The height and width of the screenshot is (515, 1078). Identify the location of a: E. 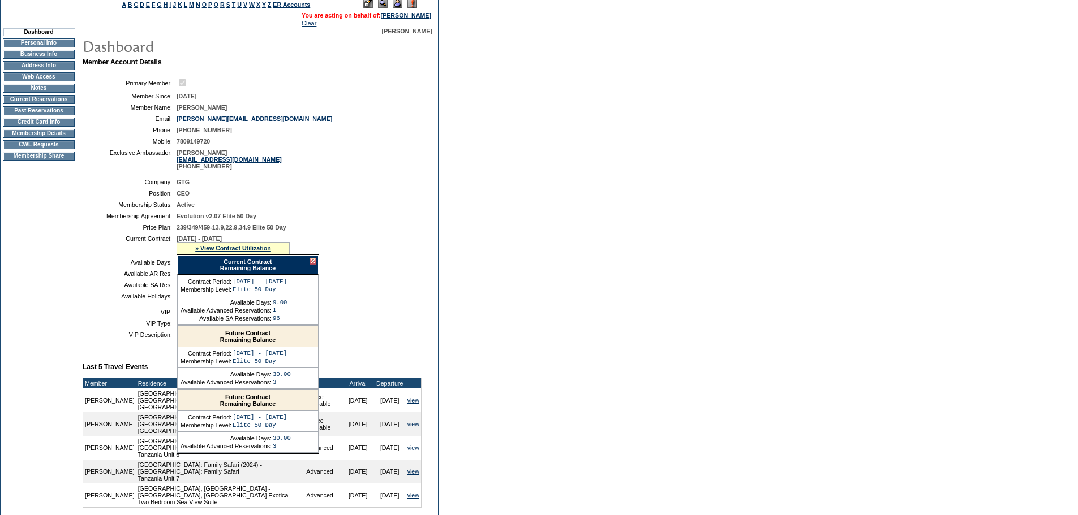
(148, 5).